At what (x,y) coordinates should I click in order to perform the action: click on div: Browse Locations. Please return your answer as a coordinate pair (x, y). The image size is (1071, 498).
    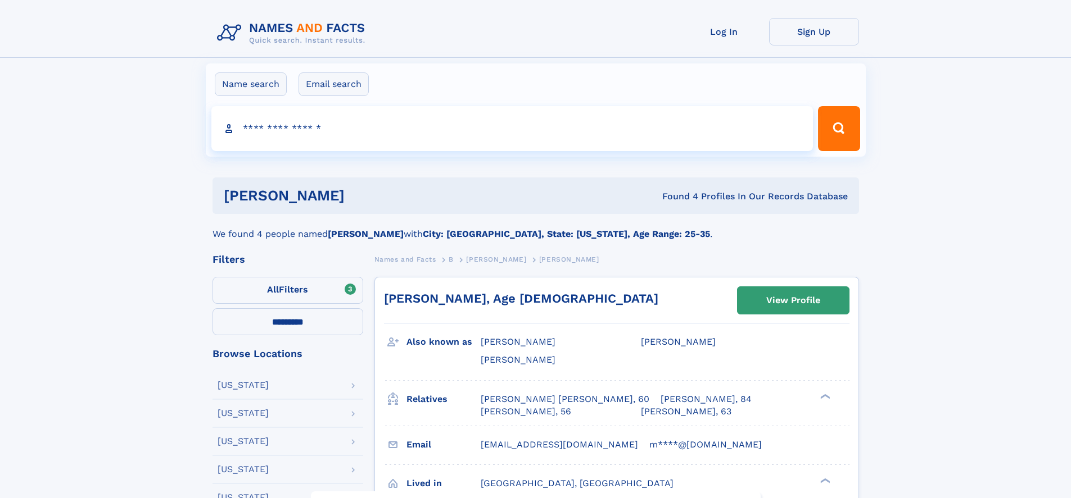
    Looking at the image, I should click on (288, 354).